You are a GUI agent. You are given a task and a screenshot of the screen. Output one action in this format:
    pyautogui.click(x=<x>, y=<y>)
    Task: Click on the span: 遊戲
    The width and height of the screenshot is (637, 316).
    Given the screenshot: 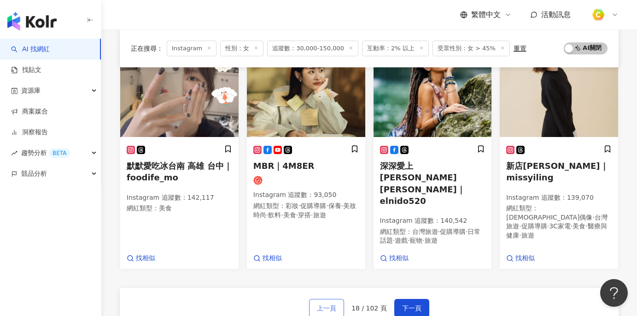 What is the action you would take?
    pyautogui.click(x=401, y=240)
    